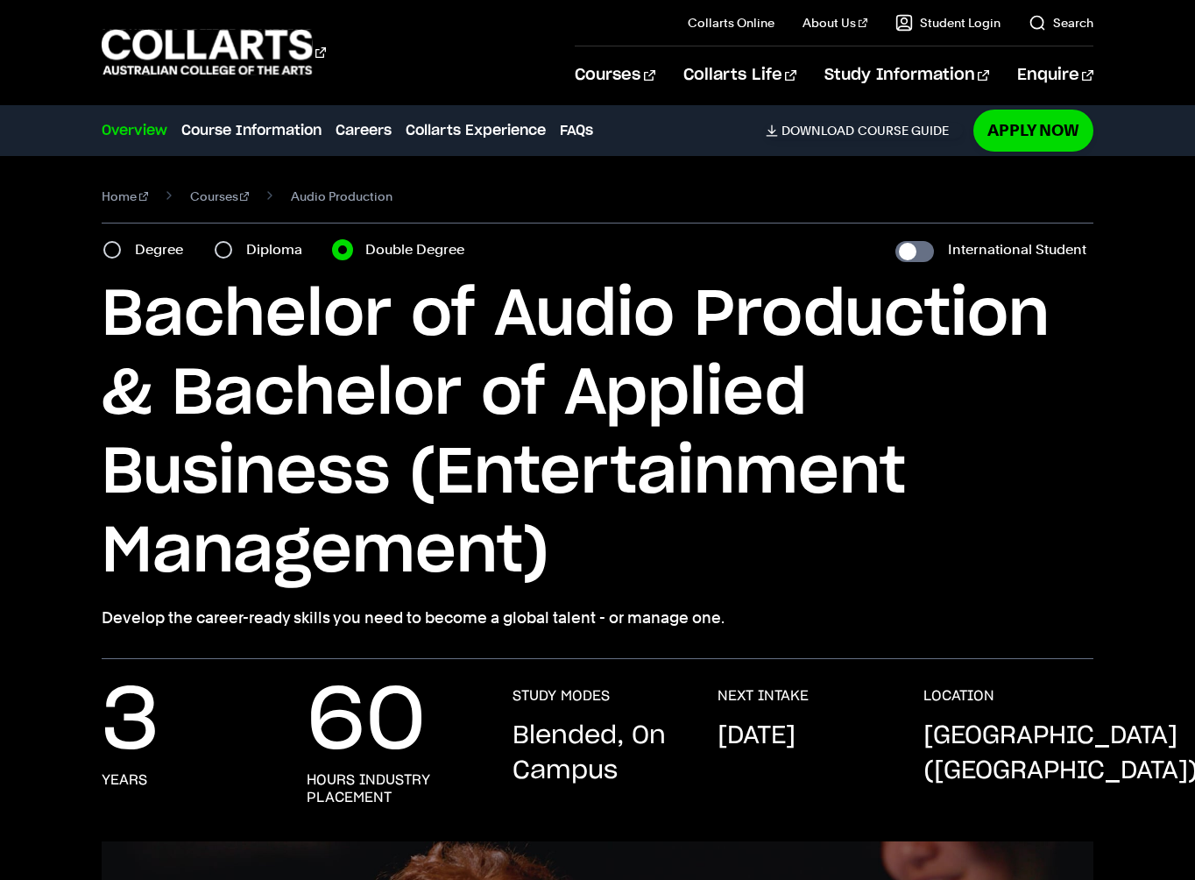 This screenshot has height=880, width=1195. What do you see at coordinates (577, 131) in the screenshot?
I see `a: FAQs` at bounding box center [577, 131].